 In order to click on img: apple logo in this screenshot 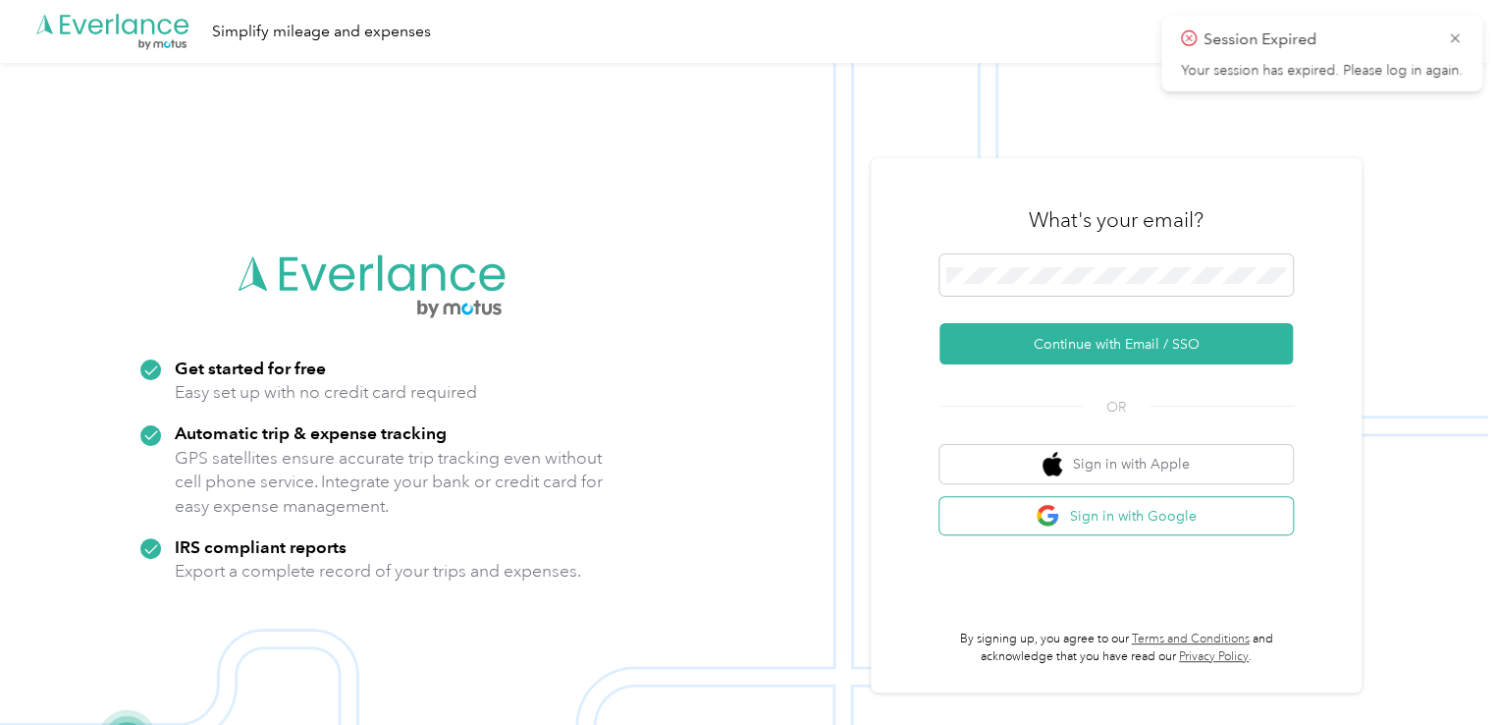, I will do `click(1052, 463)`.